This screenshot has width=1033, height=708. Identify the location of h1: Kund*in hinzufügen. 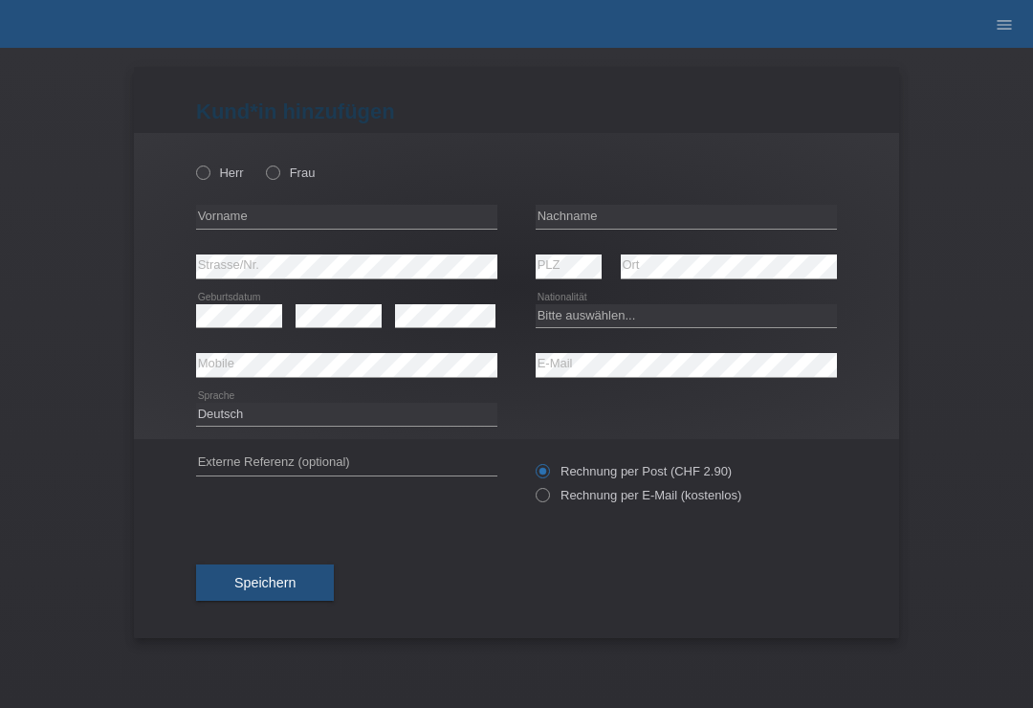
(516, 111).